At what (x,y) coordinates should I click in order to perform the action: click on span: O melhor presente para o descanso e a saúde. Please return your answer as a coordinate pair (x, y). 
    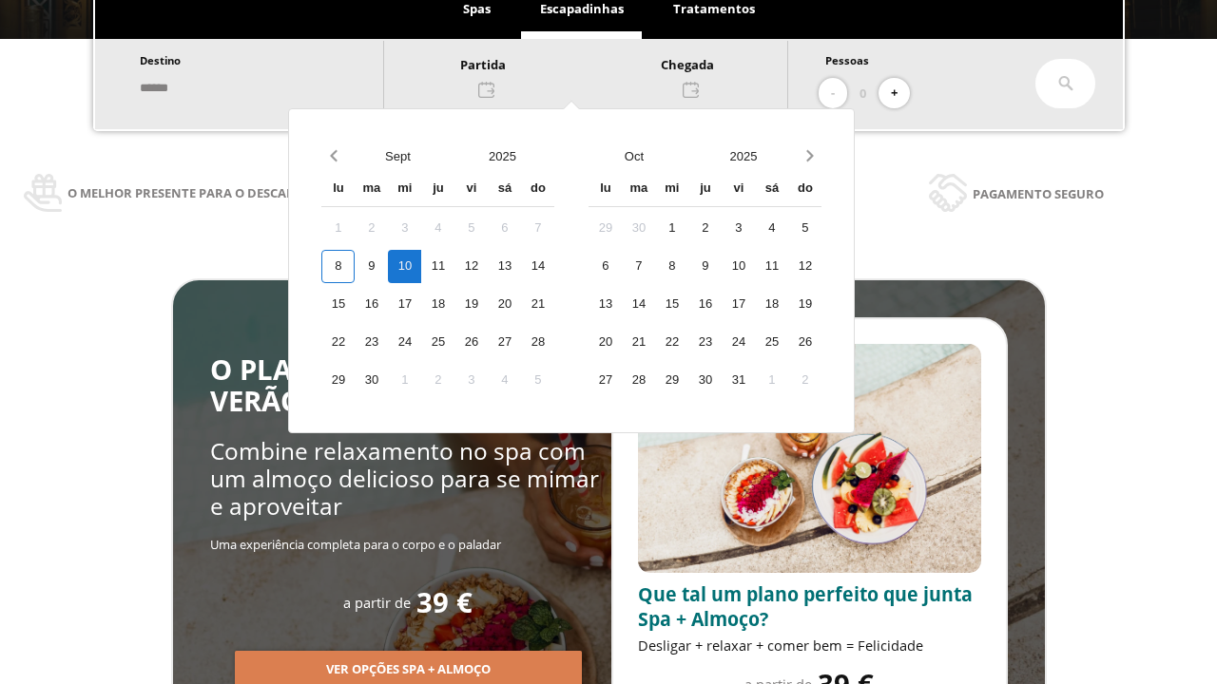
    Looking at the image, I should click on (222, 193).